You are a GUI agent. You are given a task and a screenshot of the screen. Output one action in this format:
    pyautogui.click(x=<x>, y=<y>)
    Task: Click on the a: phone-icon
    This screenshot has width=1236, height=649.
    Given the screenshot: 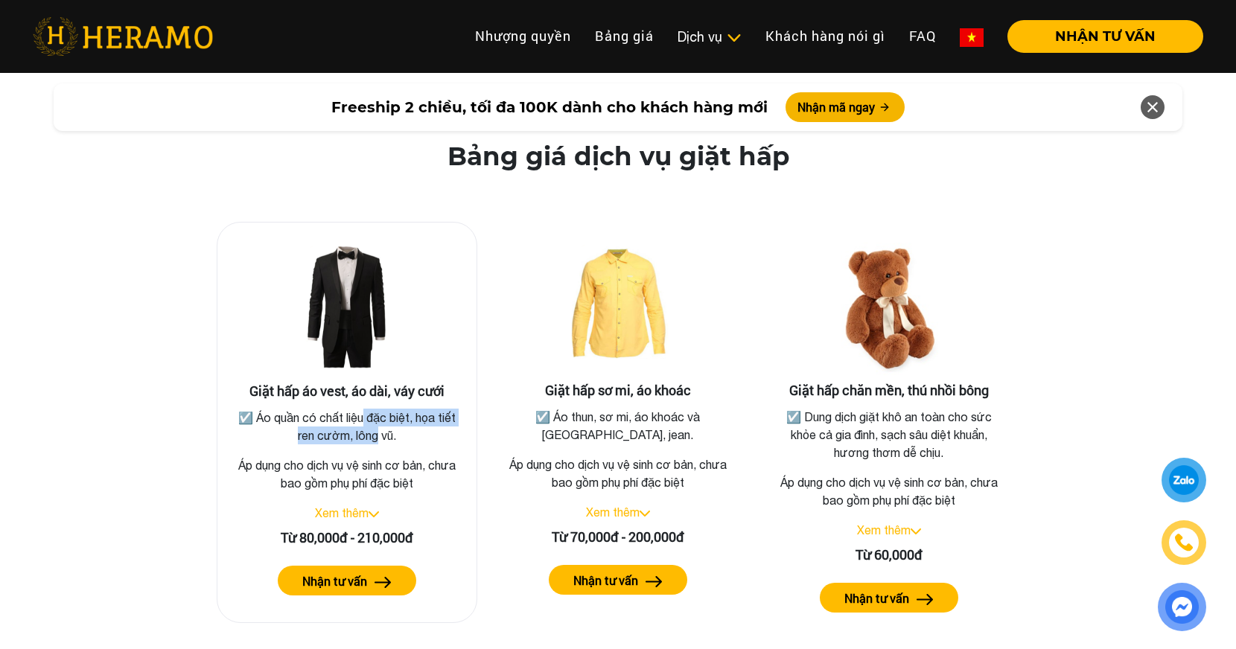 What is the action you would take?
    pyautogui.click(x=1184, y=543)
    